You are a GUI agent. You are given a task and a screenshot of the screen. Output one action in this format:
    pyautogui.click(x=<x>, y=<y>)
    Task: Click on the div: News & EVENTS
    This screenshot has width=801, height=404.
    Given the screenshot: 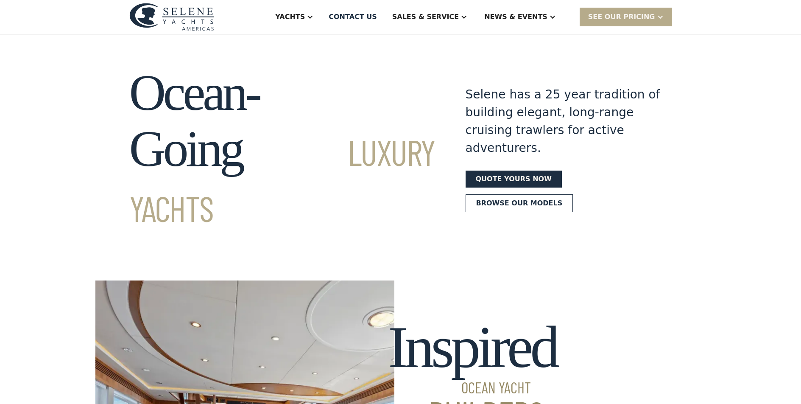 What is the action you would take?
    pyautogui.click(x=515, y=17)
    